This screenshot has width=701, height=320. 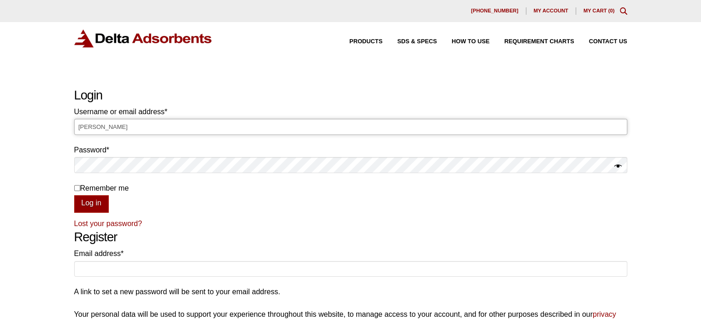 I want to click on div: Toggle Modal Content, so click(x=623, y=11).